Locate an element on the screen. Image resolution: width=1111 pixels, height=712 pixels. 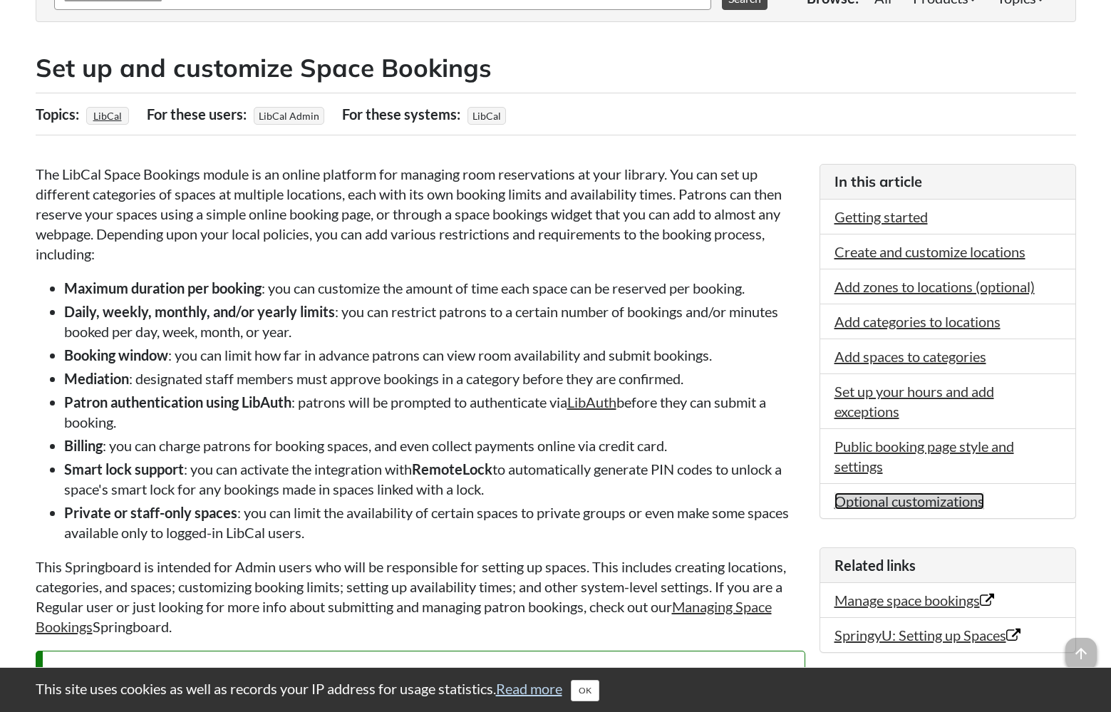
h3: In this article is located at coordinates (948, 182).